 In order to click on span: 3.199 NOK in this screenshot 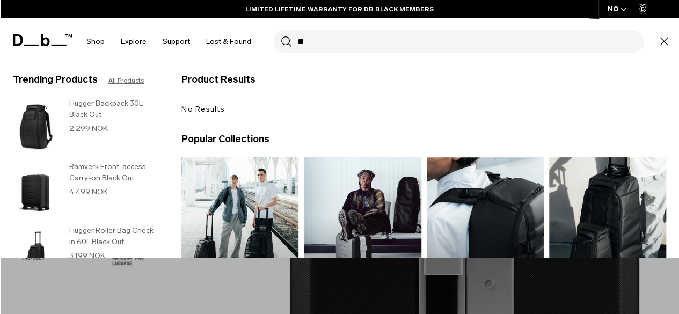, I will do `click(87, 255)`.